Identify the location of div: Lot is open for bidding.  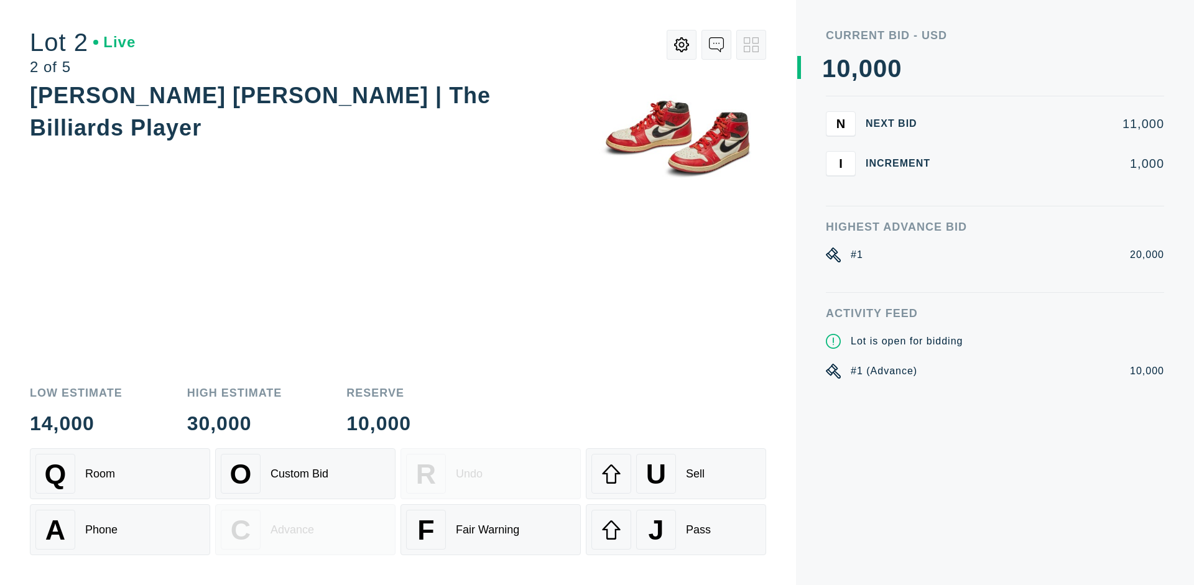
(907, 341).